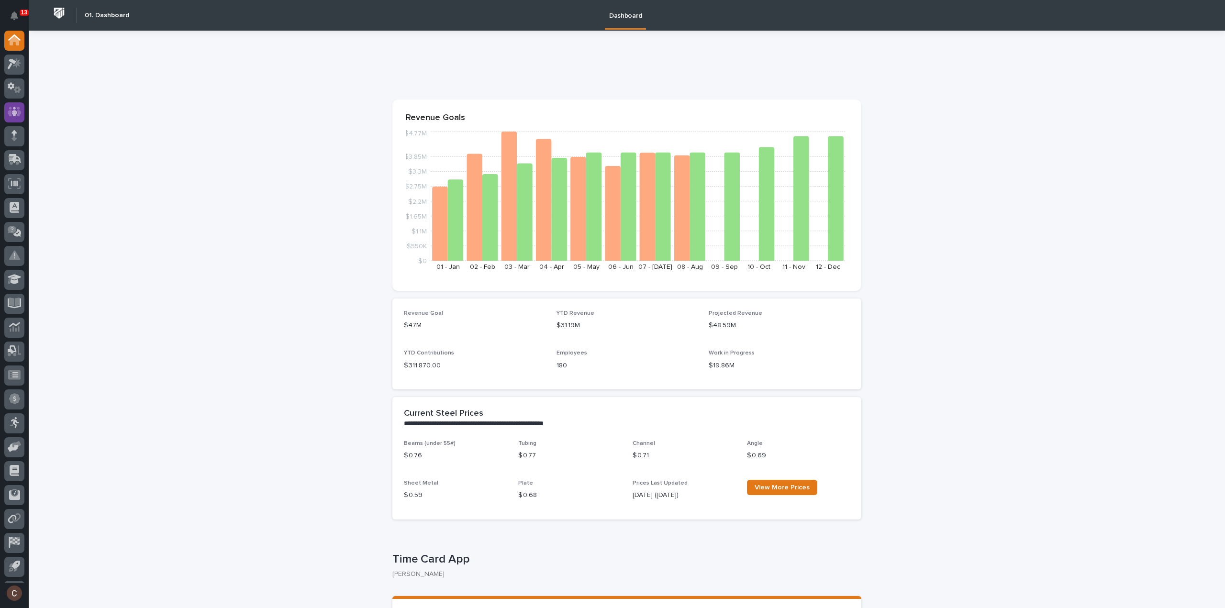 This screenshot has width=1225, height=608. What do you see at coordinates (423, 313) in the screenshot?
I see `span: Revenue Goal` at bounding box center [423, 313].